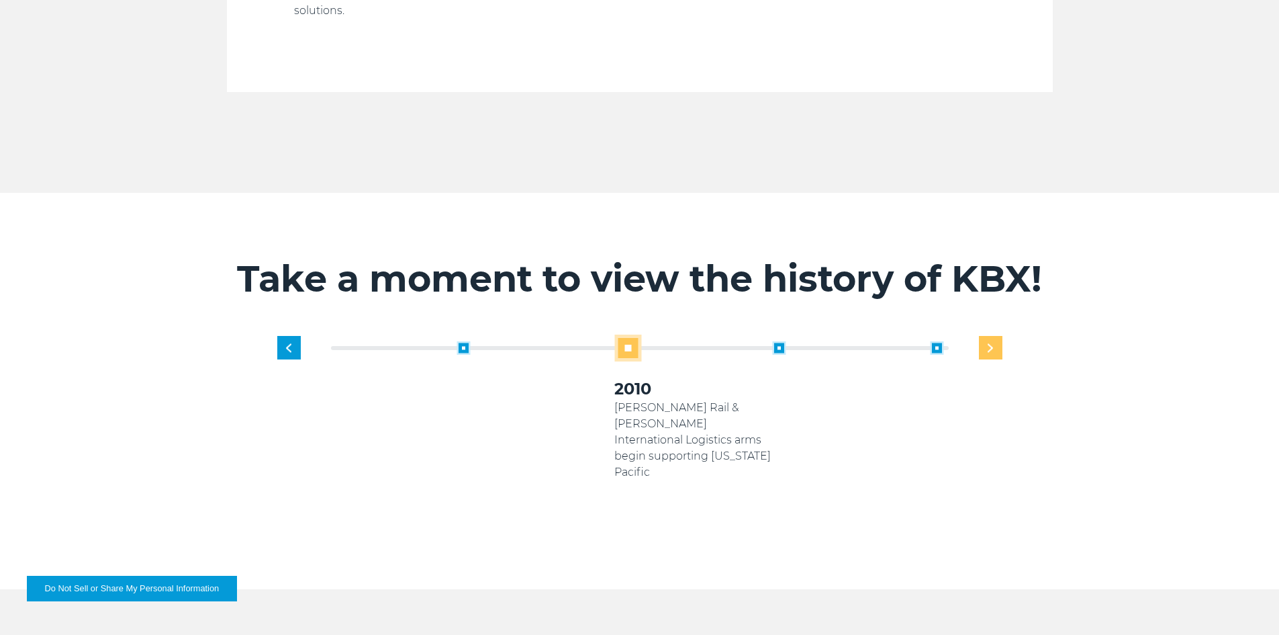  I want to click on div: Previous slide, so click(289, 347).